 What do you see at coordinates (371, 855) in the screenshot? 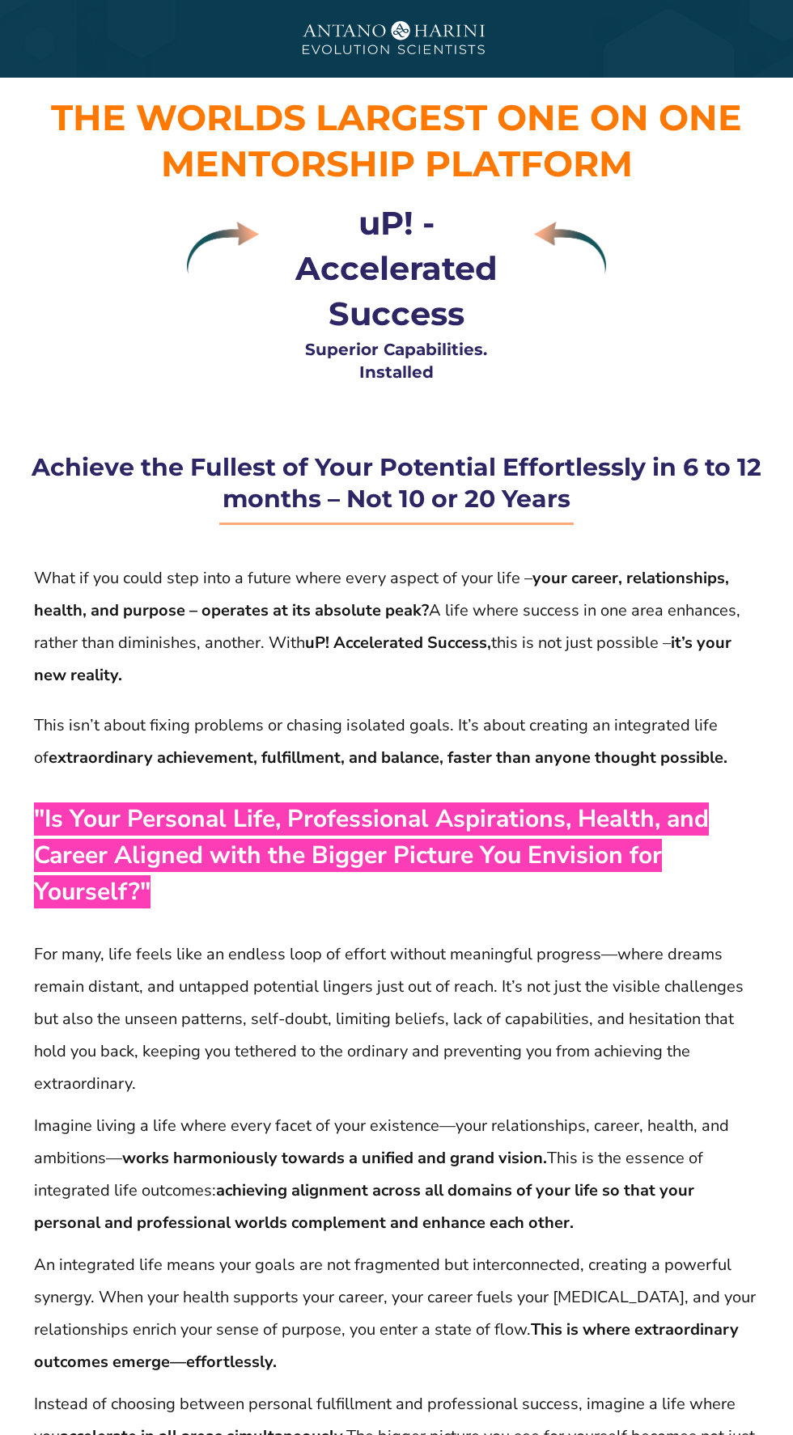
I see `span: "Is Your Personal Life, Professional Aspirations, Health, and Career Aligned with the Bigger Pict...` at bounding box center [371, 855].